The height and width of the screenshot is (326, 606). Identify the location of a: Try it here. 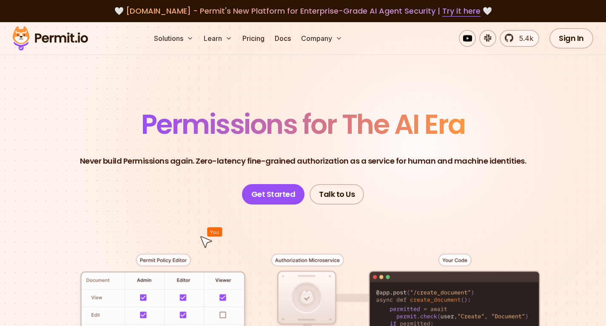
(462, 11).